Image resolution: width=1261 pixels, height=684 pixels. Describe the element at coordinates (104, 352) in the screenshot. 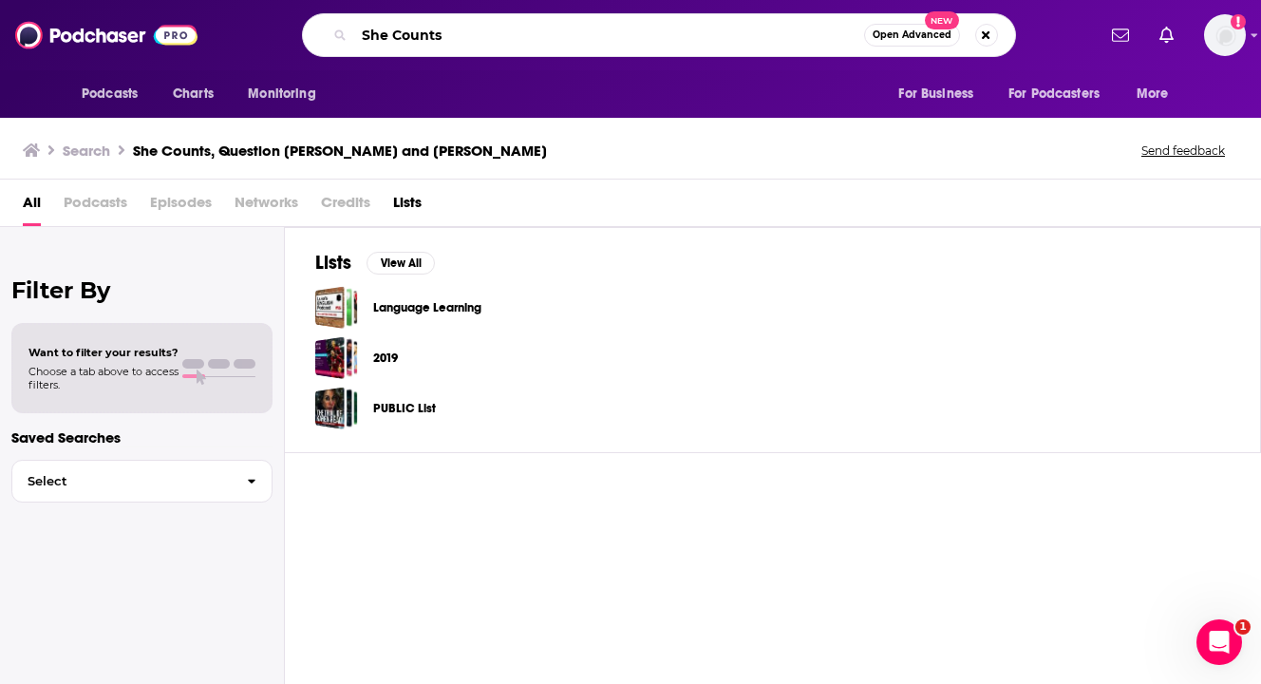

I see `span: Want to filter your results?` at that location.